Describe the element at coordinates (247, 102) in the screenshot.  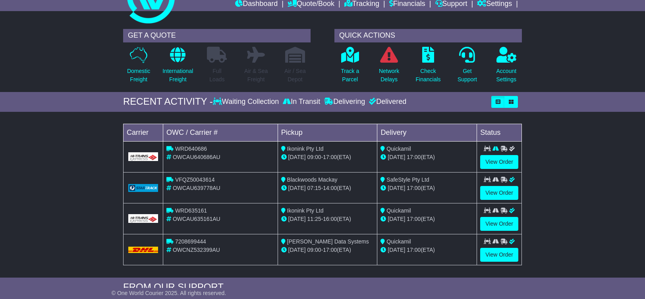
I see `div: Waiting Collection` at that location.